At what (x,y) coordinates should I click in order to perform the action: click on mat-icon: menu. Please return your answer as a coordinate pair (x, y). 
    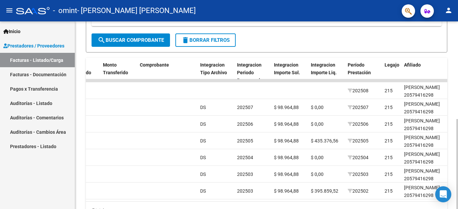
    Looking at the image, I should click on (9, 10).